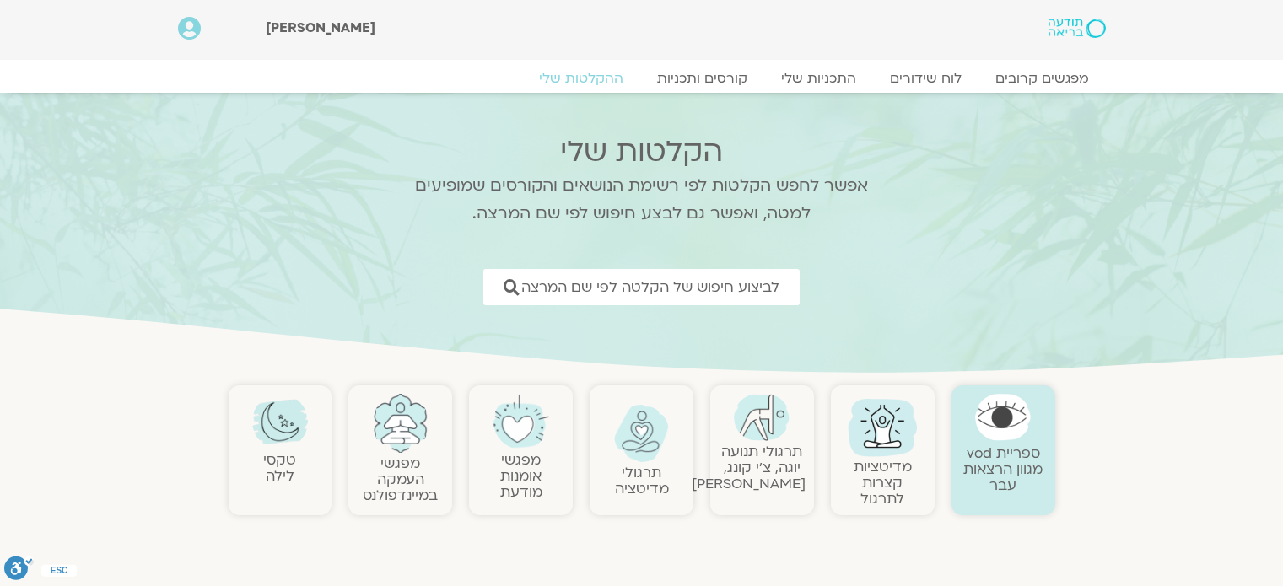  Describe the element at coordinates (1042, 78) in the screenshot. I see `a: מפגשים קרובים` at that location.